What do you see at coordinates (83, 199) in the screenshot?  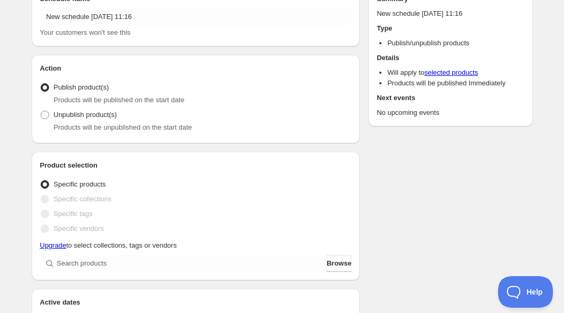 I see `span: Specific collections` at bounding box center [83, 199].